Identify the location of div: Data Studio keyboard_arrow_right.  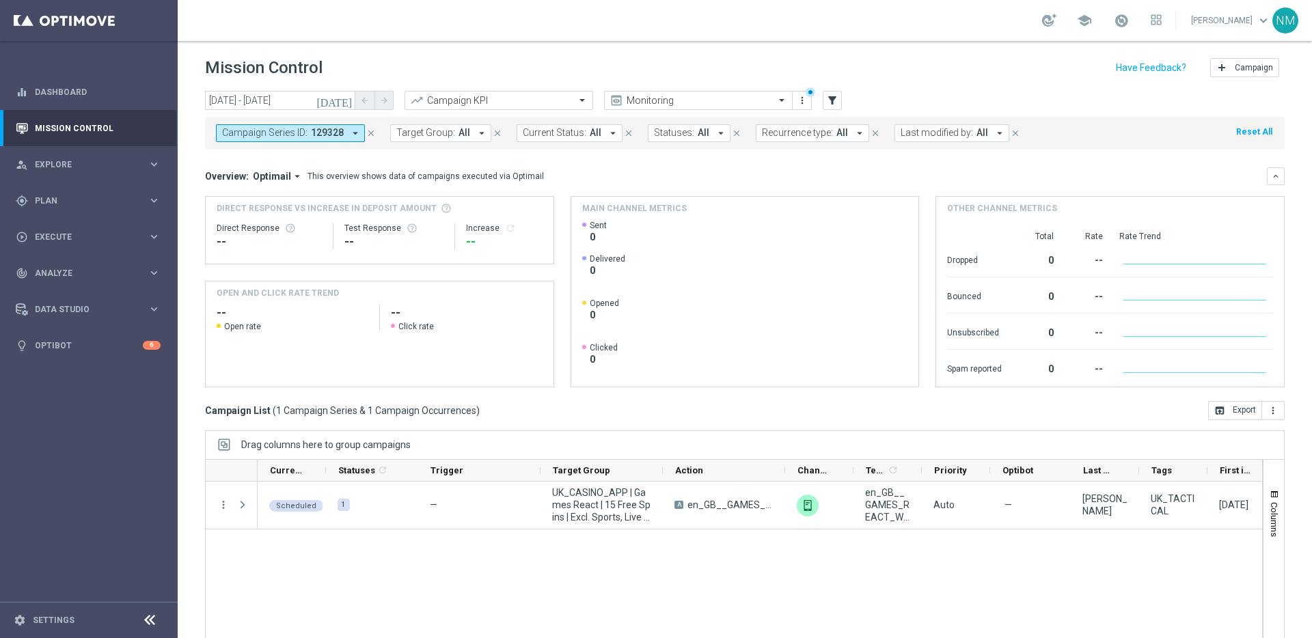
(88, 309).